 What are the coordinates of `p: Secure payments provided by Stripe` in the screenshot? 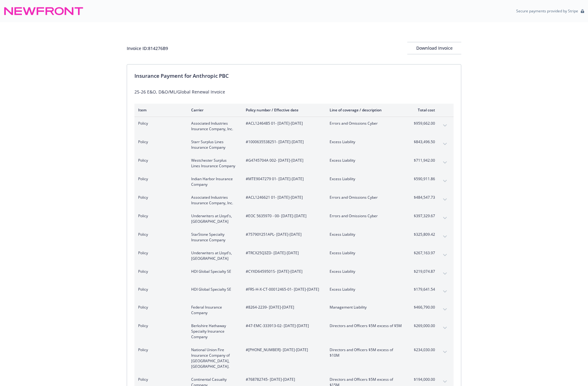 It's located at (547, 11).